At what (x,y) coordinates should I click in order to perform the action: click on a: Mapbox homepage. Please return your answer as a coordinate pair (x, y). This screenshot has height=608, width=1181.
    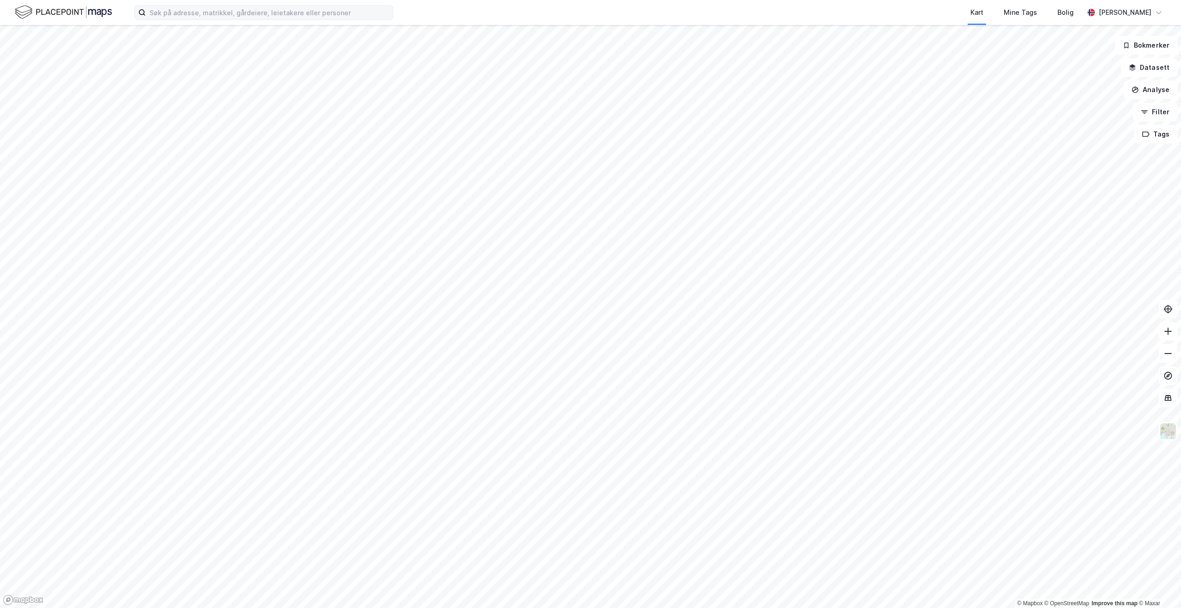
    Looking at the image, I should click on (23, 600).